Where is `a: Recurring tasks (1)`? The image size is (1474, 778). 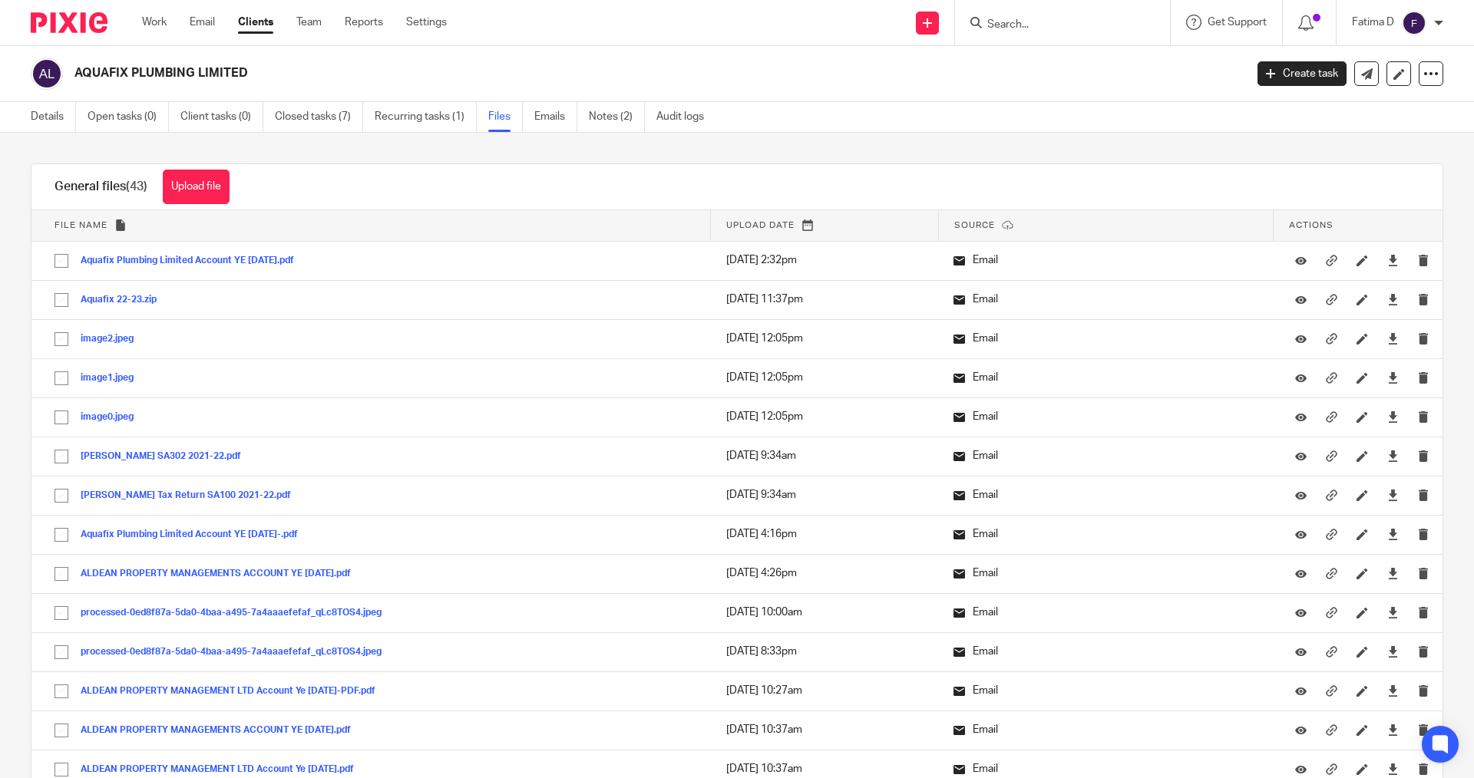 a: Recurring tasks (1) is located at coordinates (425, 117).